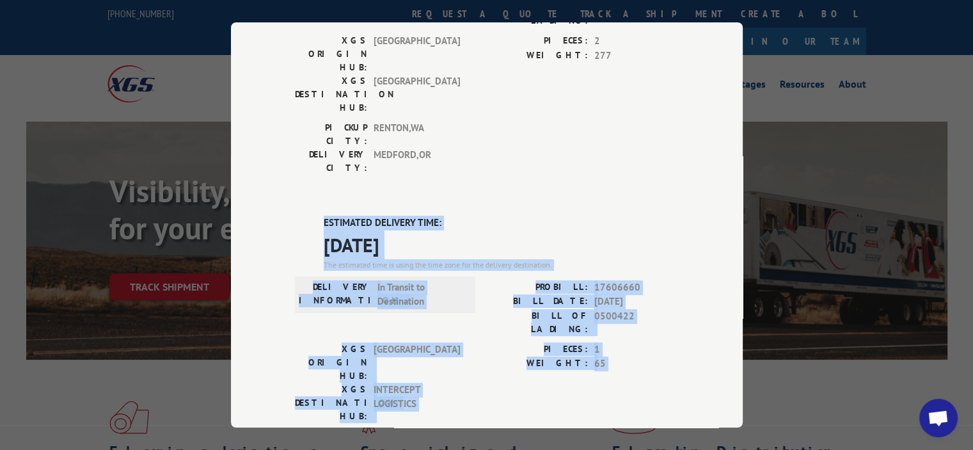 The height and width of the screenshot is (450, 973). Describe the element at coordinates (636, 322) in the screenshot. I see `span: 0500422` at that location.